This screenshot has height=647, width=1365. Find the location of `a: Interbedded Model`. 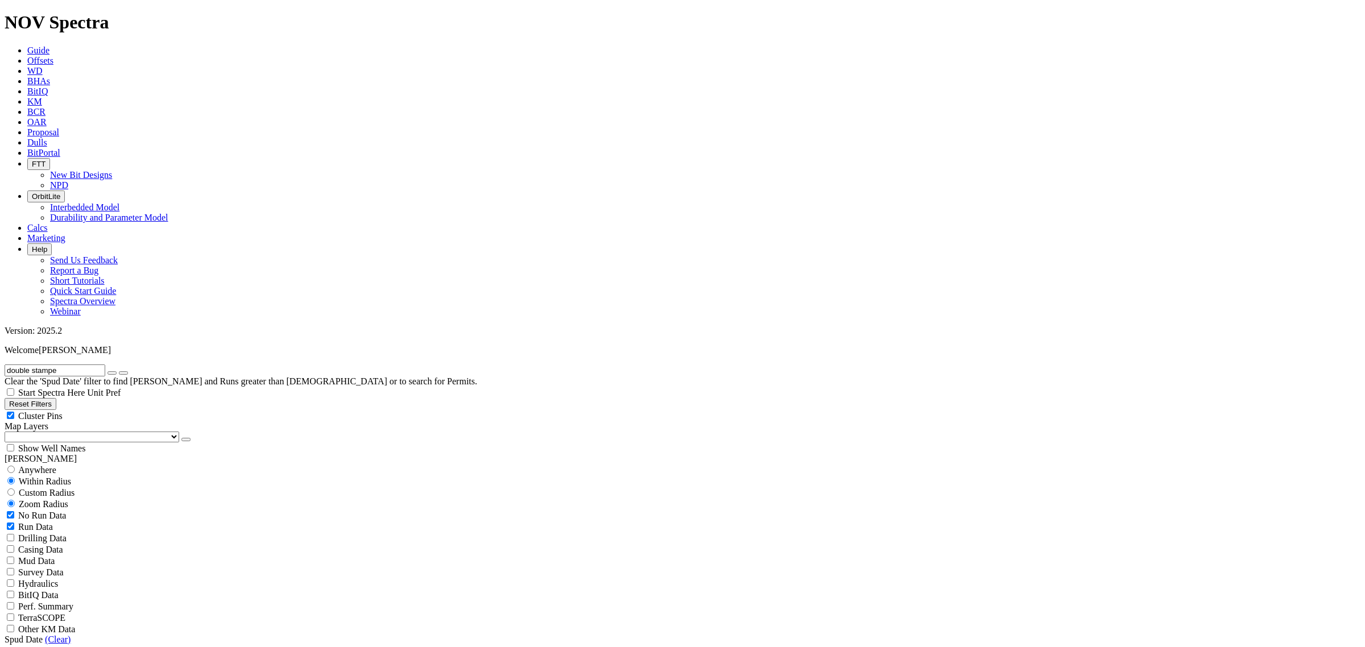

a: Interbedded Model is located at coordinates (85, 207).